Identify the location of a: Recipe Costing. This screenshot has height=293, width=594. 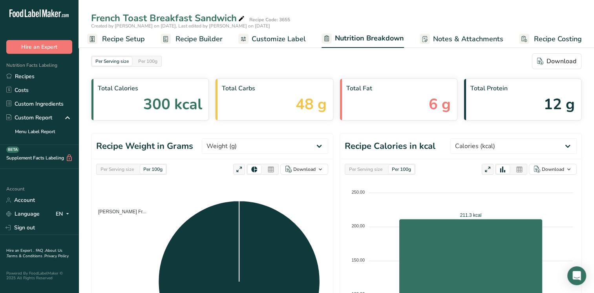
(550, 39).